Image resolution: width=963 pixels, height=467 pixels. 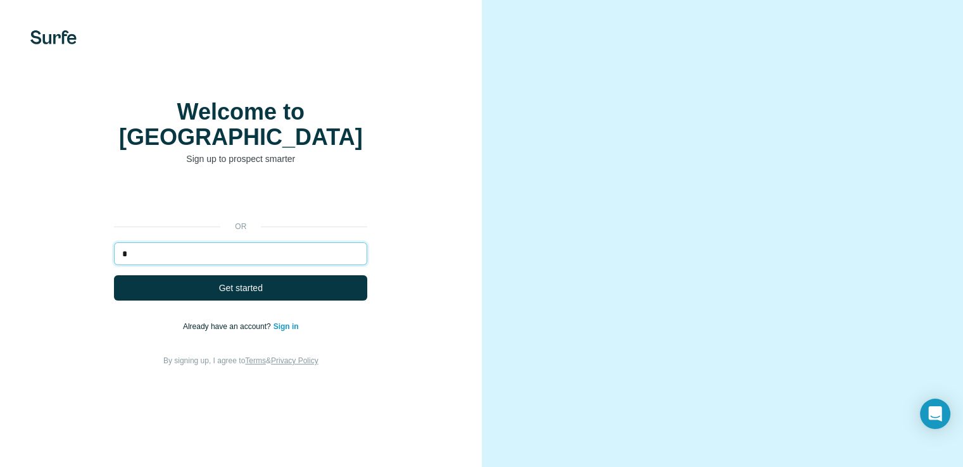 I want to click on p: Sign up to prospect smarter, so click(x=241, y=159).